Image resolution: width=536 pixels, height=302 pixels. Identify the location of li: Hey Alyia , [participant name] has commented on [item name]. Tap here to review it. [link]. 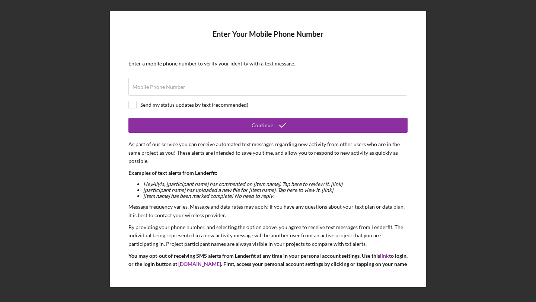
(276, 184).